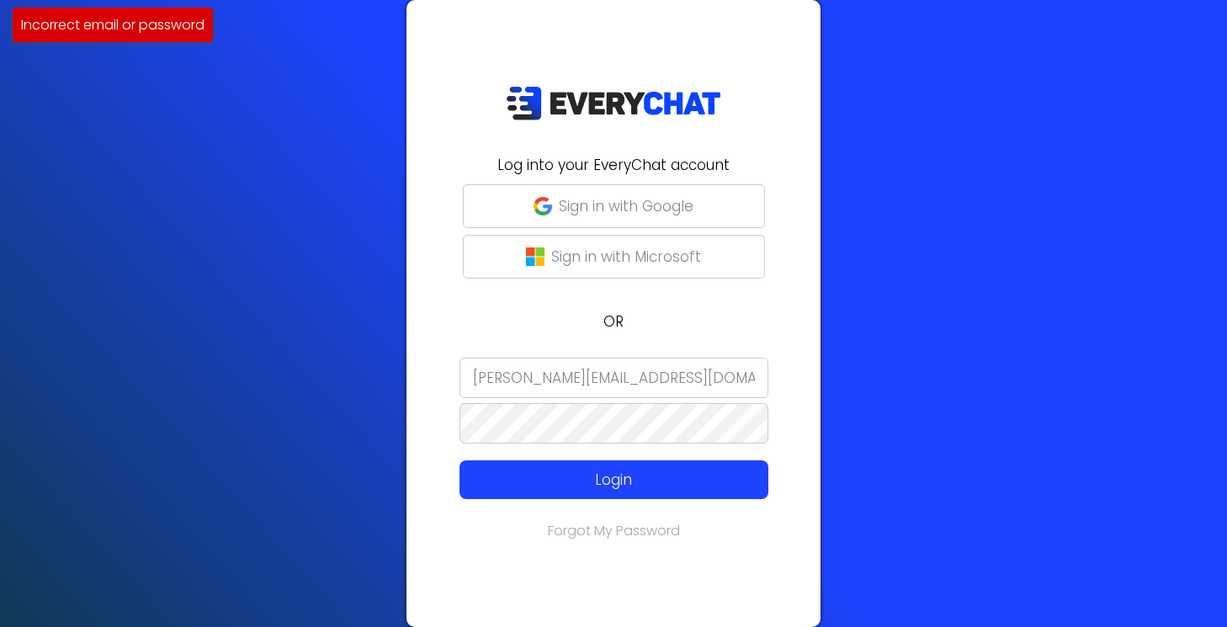 This screenshot has width=1227, height=627. I want to click on p: Sign in with Microsoft, so click(626, 257).